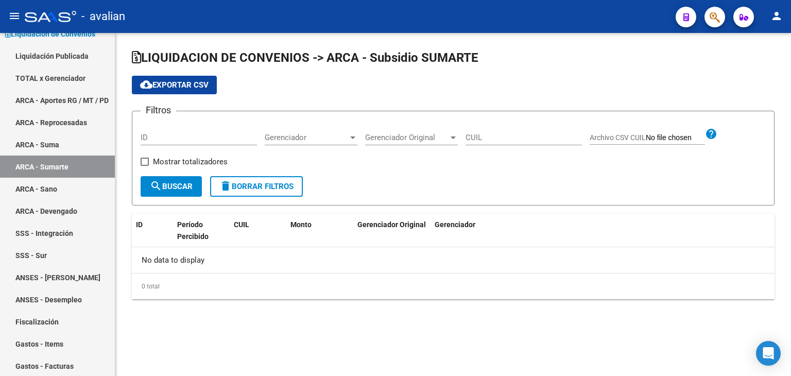 The width and height of the screenshot is (791, 376). What do you see at coordinates (174, 85) in the screenshot?
I see `button: Exportar CSV` at bounding box center [174, 85].